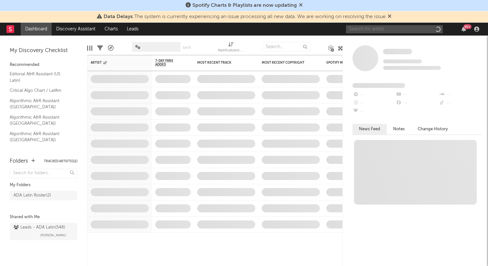 This screenshot has height=266, width=488. I want to click on a: Leads, so click(133, 29).